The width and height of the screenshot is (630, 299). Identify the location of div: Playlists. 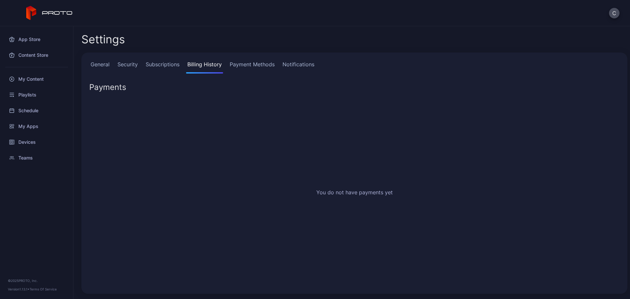
(36, 95).